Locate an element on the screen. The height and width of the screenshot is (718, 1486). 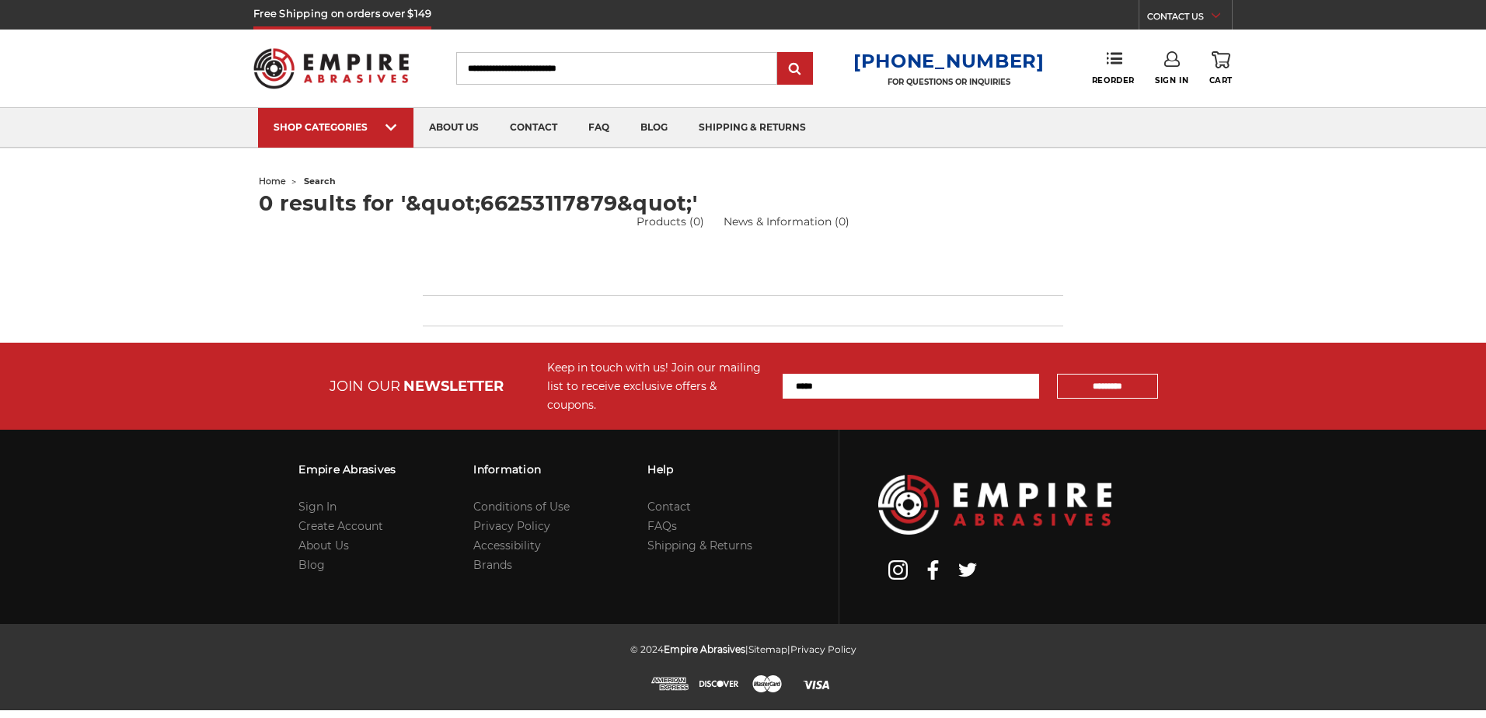
a: Create Account is located at coordinates (340, 526).